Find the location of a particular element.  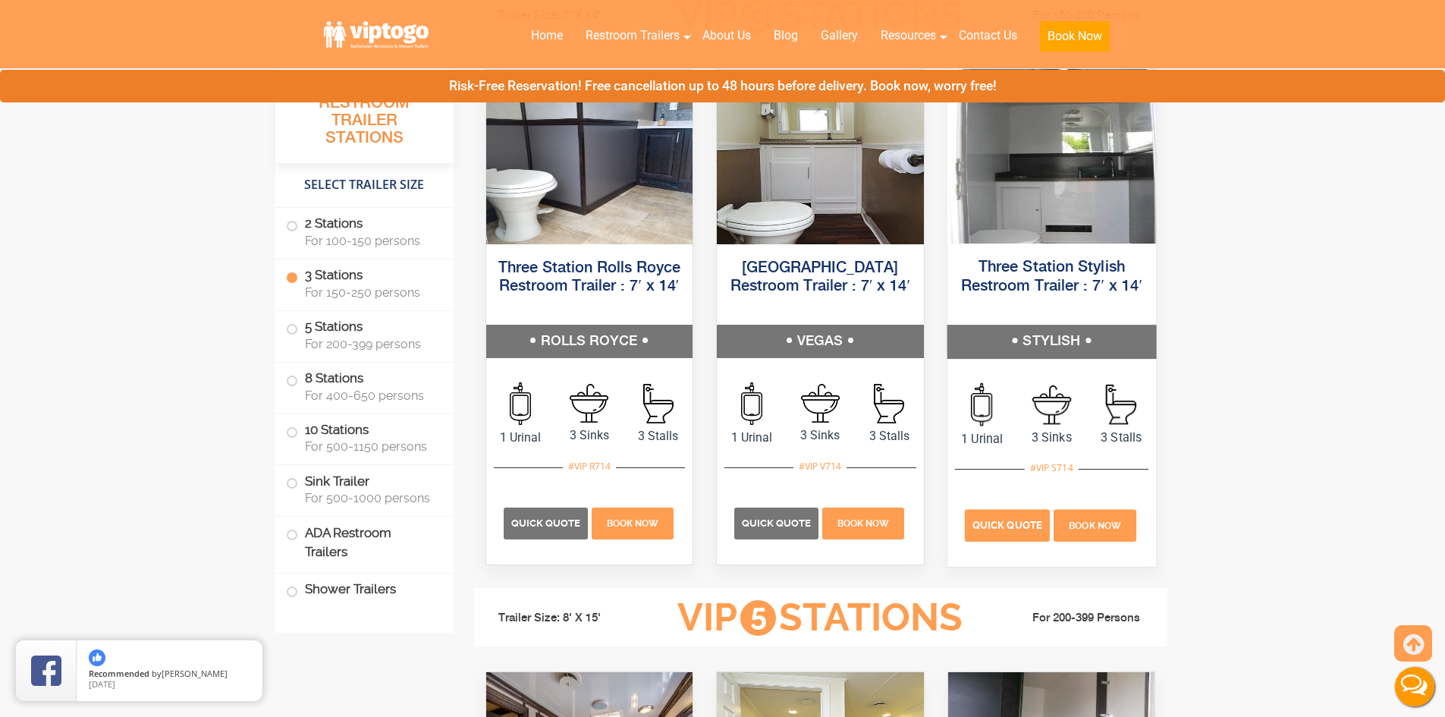

span: by is located at coordinates (169, 674).